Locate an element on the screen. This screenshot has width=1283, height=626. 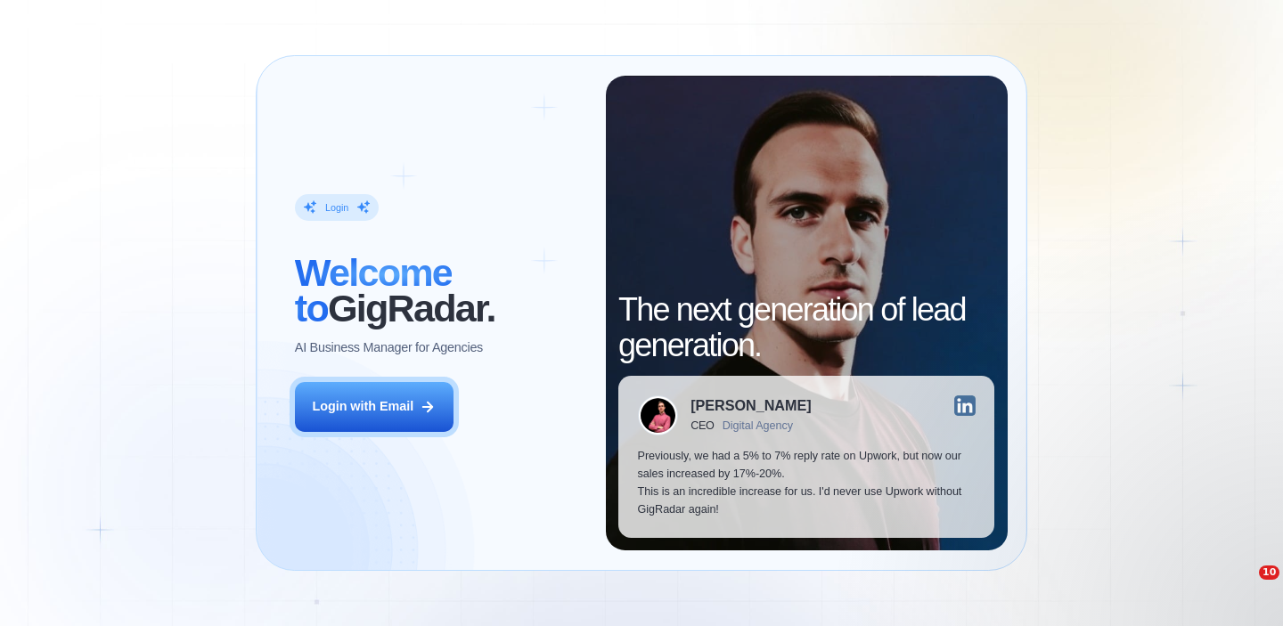
div: CEO is located at coordinates (702, 426).